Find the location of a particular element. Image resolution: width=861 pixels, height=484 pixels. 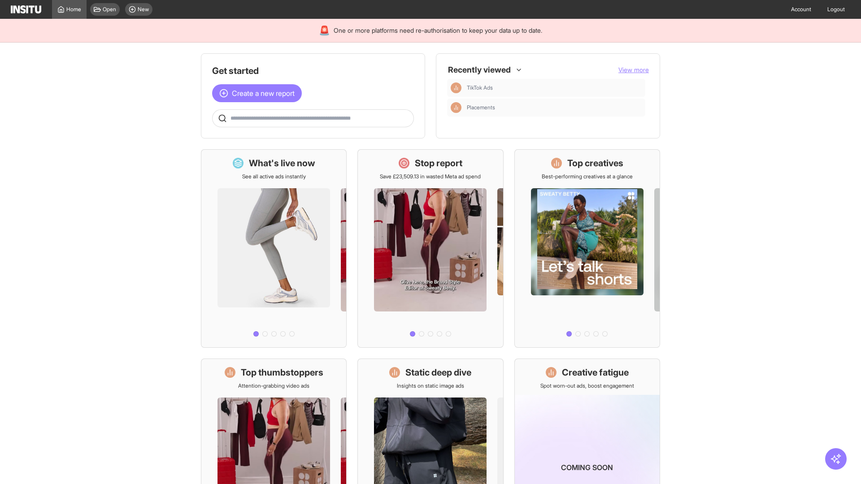

span: New is located at coordinates (143, 9).